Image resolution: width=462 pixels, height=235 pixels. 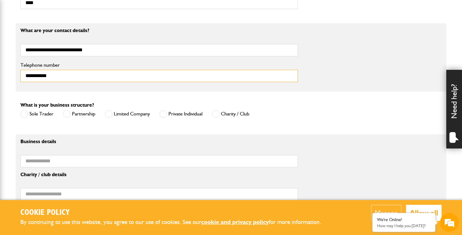 What do you see at coordinates (159, 141) in the screenshot?
I see `p: Business details` at bounding box center [159, 141].